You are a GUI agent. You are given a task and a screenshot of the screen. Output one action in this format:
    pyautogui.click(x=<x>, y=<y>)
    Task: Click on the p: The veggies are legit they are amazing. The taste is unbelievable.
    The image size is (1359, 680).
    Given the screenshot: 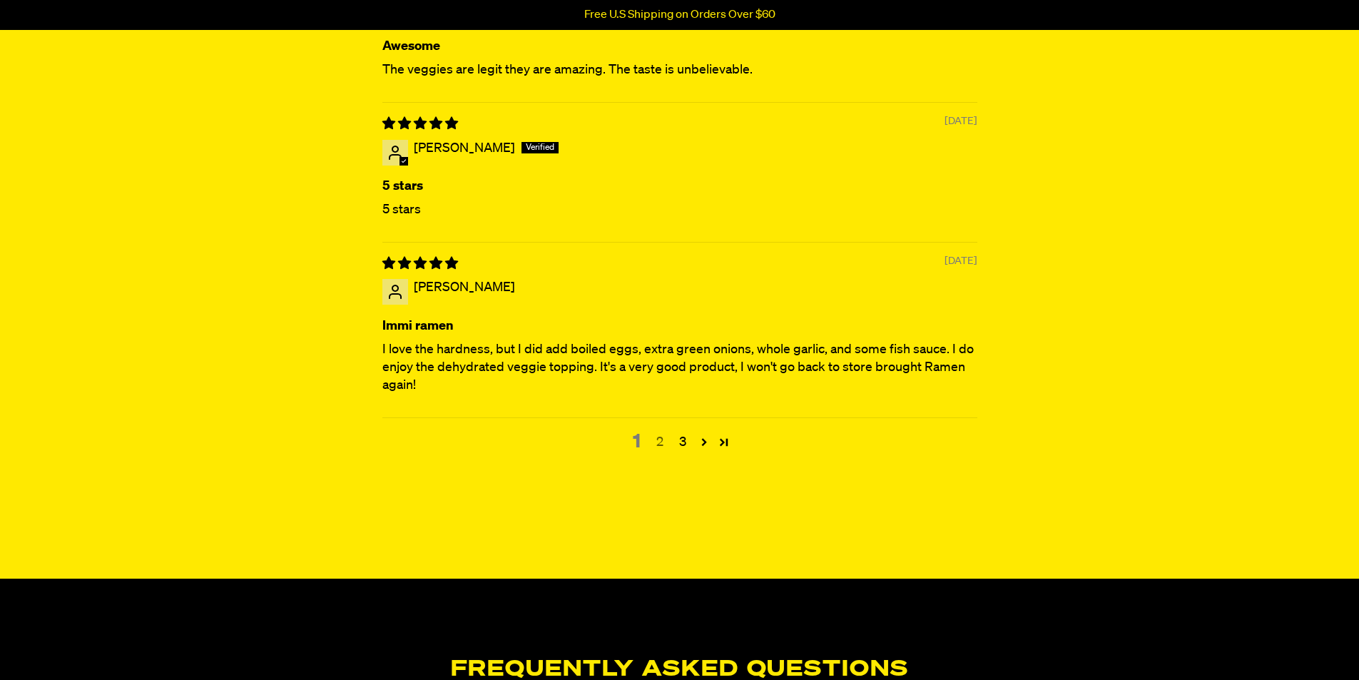 What is the action you would take?
    pyautogui.click(x=680, y=70)
    